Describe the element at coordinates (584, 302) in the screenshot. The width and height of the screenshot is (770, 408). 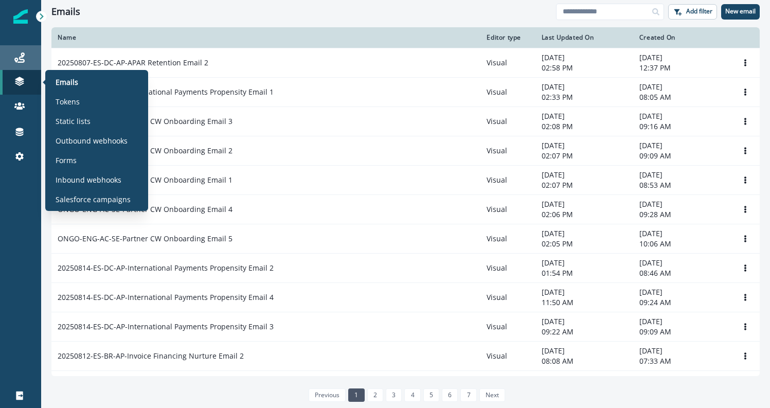
I see `p: 11:50 AM` at that location.